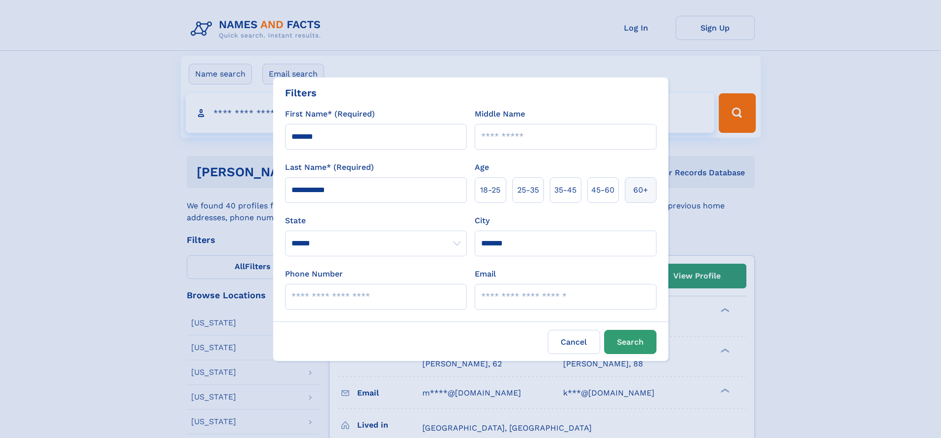 The height and width of the screenshot is (438, 941). What do you see at coordinates (485, 274) in the screenshot?
I see `label: Email` at bounding box center [485, 274].